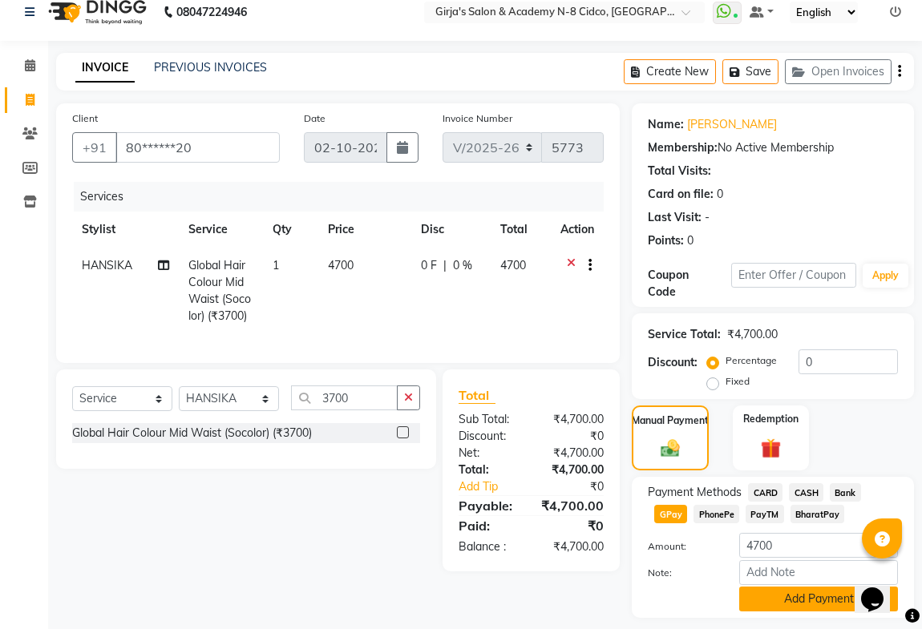 This screenshot has width=922, height=629. I want to click on img: _cash.svg, so click(670, 448).